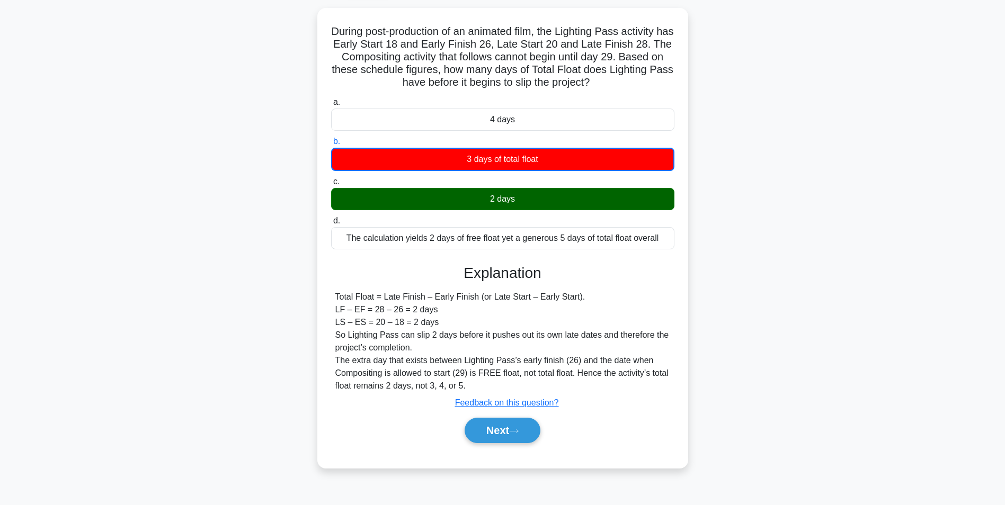  Describe the element at coordinates (336, 141) in the screenshot. I see `span: b.` at that location.